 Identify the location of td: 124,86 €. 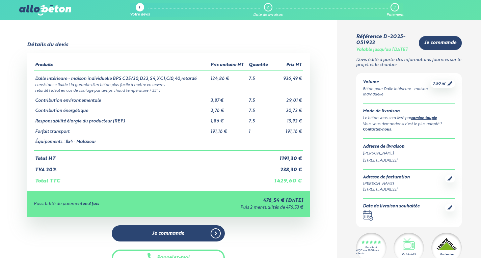
(228, 76).